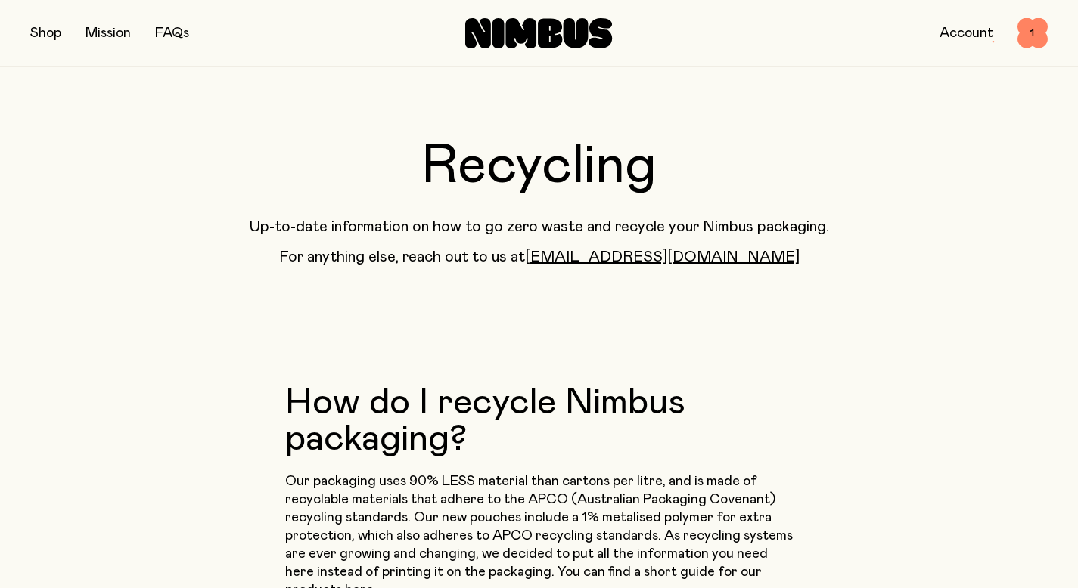 The height and width of the screenshot is (588, 1078). Describe the element at coordinates (966, 33) in the screenshot. I see `a: Account` at that location.